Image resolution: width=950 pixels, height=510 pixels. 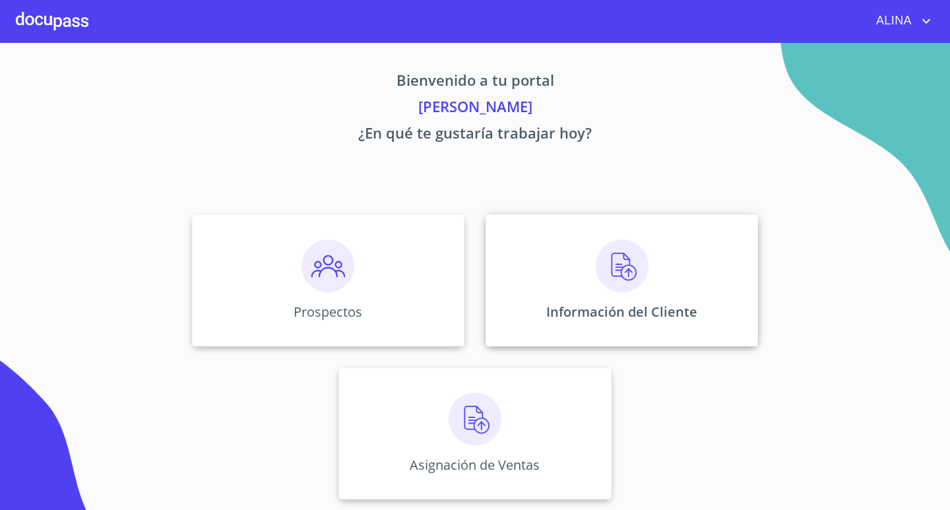 What do you see at coordinates (475, 82) in the screenshot?
I see `p: Bienvenido a tu portal` at bounding box center [475, 82].